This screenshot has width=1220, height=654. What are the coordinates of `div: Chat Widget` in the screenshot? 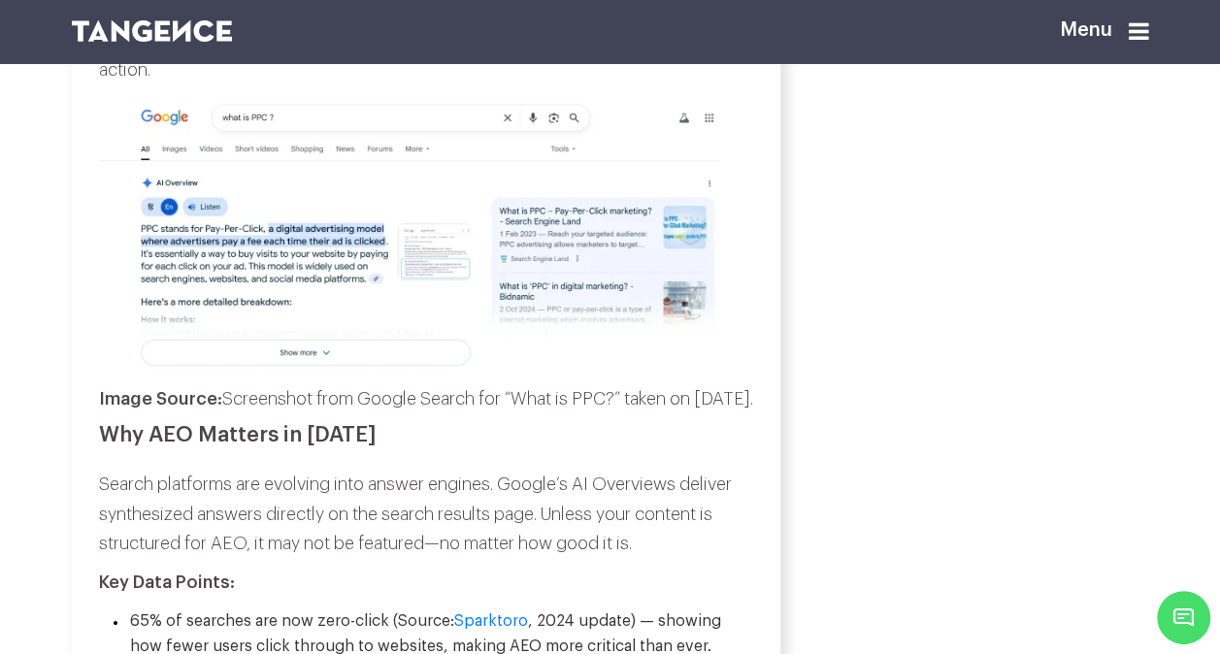 It's located at (1184, 617).